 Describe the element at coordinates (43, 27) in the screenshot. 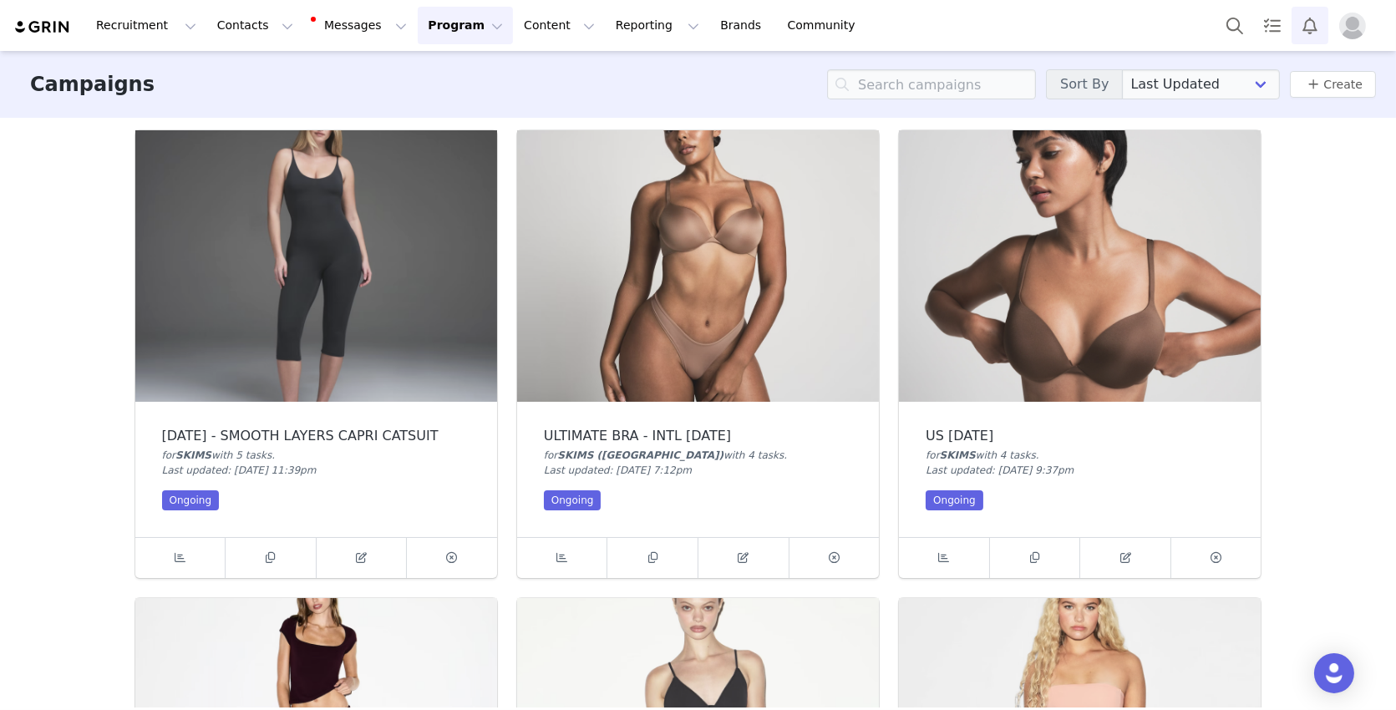

I see `img: grin logo` at that location.